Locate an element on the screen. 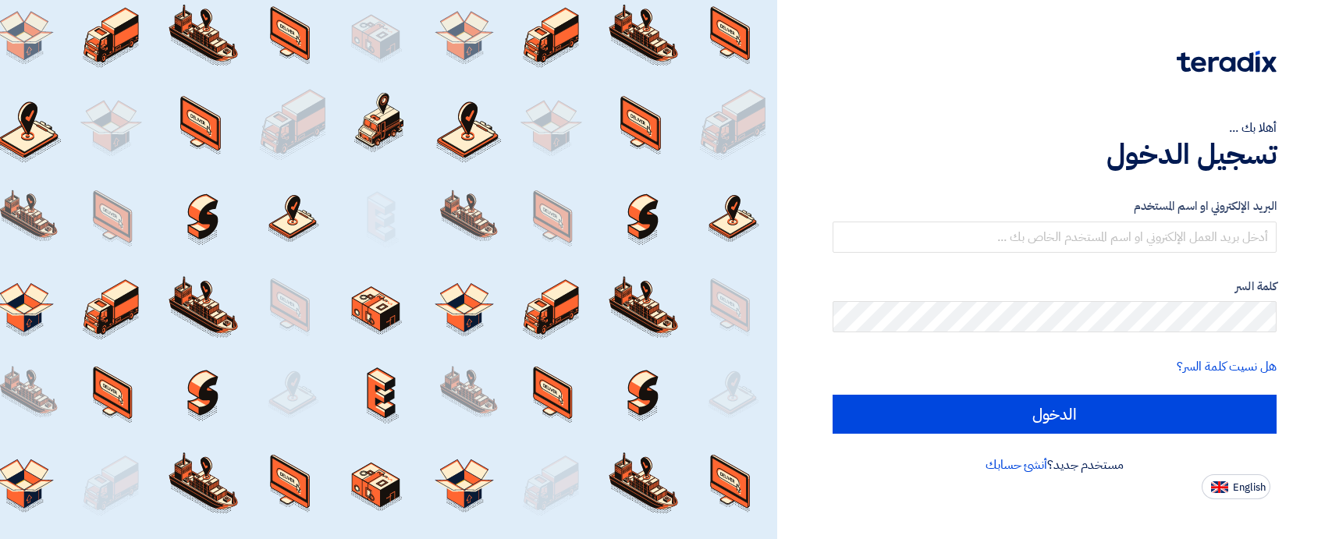 The height and width of the screenshot is (539, 1332). label: البريد الإلكتروني او اسم المستخدم is located at coordinates (1054, 206).